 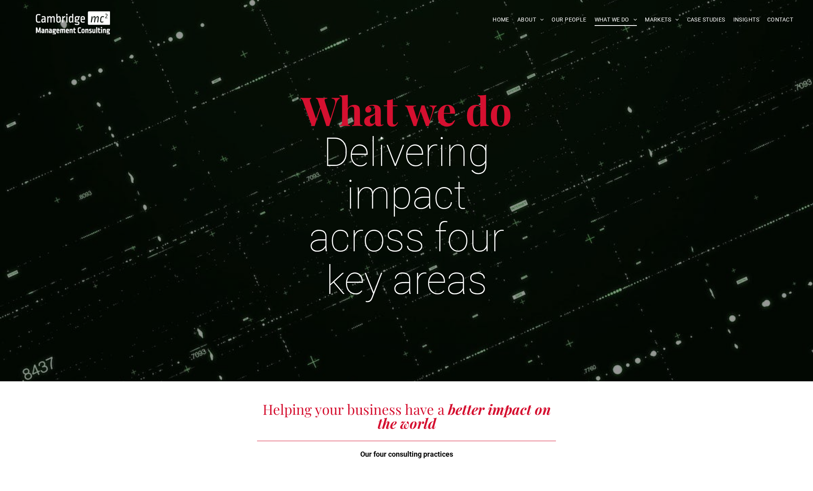 I want to click on a: OUR PEOPLE, so click(x=569, y=20).